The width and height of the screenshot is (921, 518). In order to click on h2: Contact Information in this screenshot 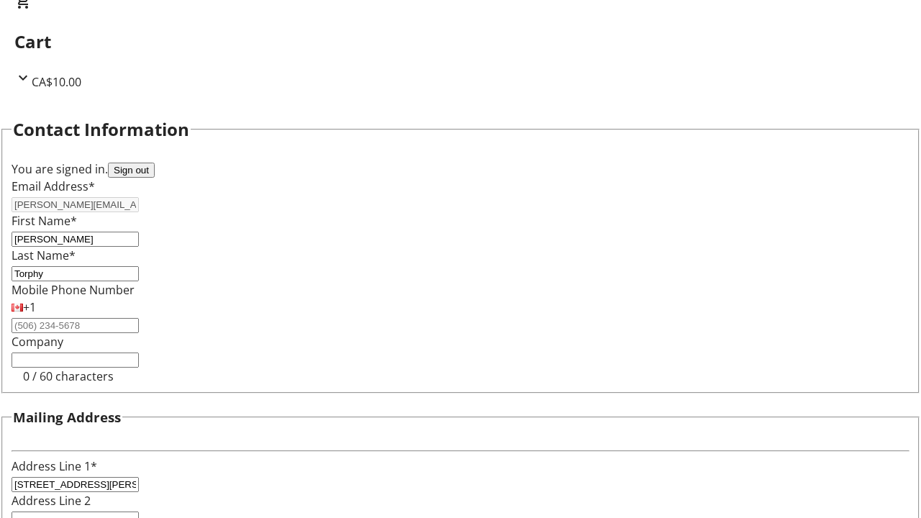, I will do `click(101, 130)`.